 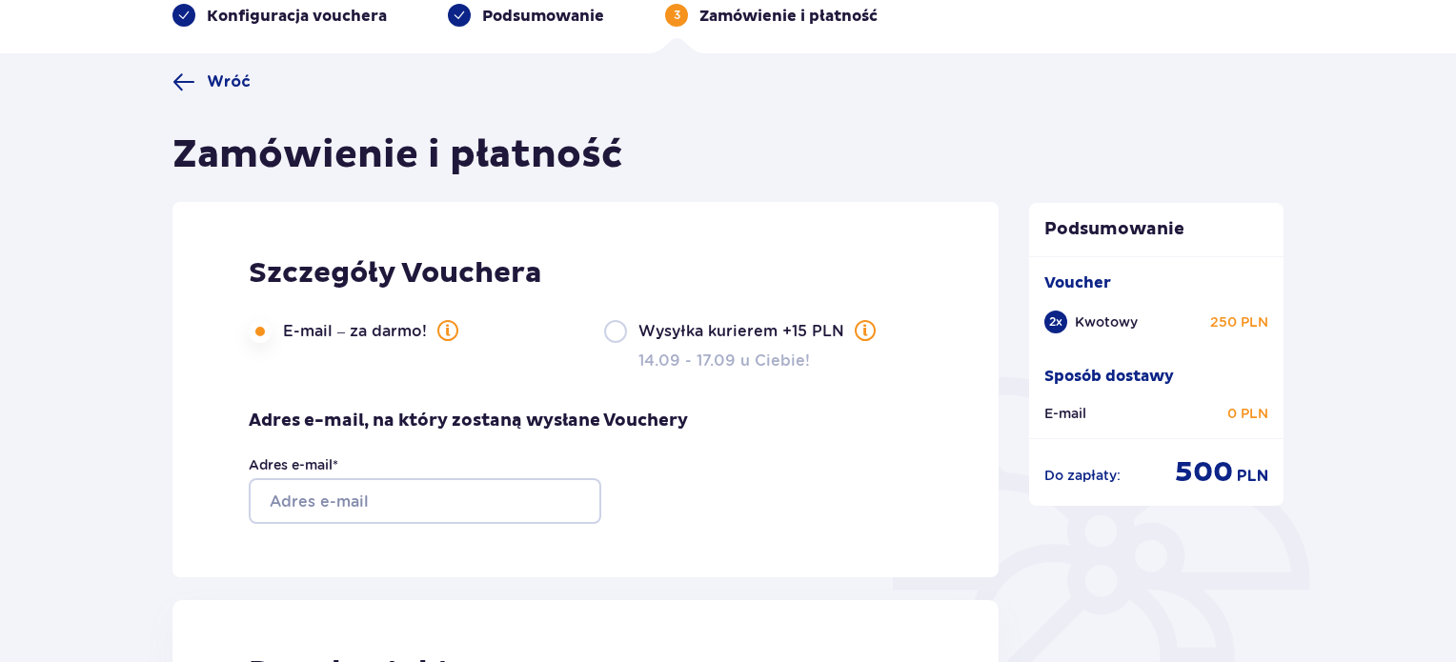 What do you see at coordinates (296, 16) in the screenshot?
I see `p: Konfiguracja vouchera` at bounding box center [296, 16].